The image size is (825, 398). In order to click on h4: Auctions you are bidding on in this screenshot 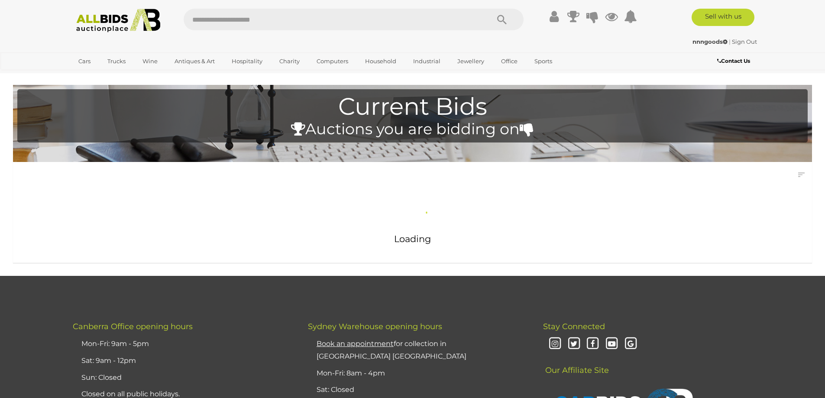, I will do `click(412, 129)`.